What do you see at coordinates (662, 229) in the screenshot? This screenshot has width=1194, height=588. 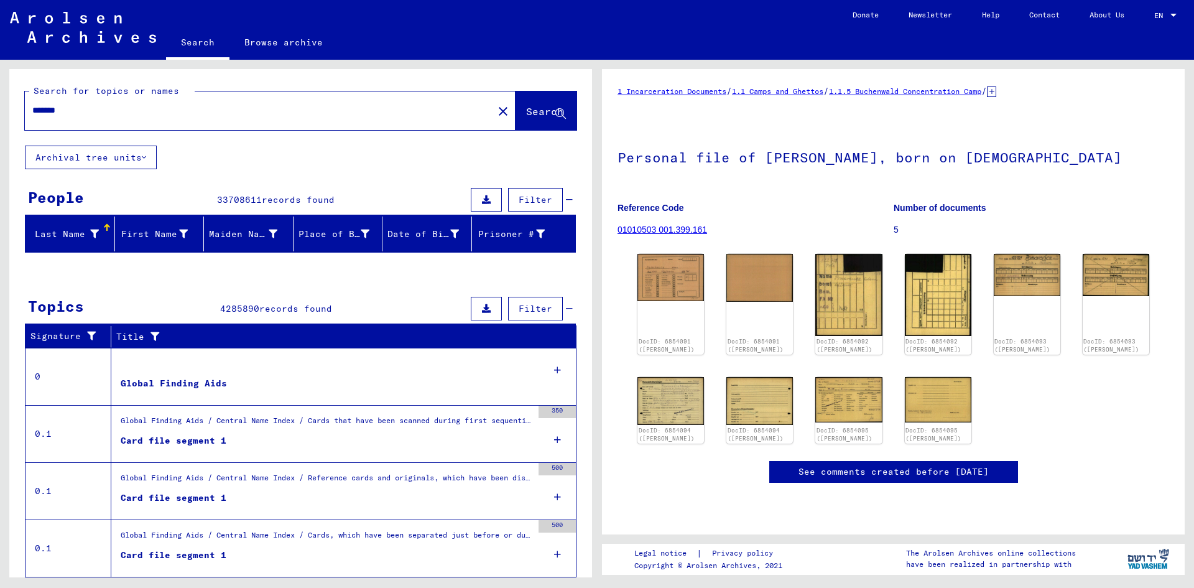 I see `a: 01010503 001.399.161` at bounding box center [662, 229].